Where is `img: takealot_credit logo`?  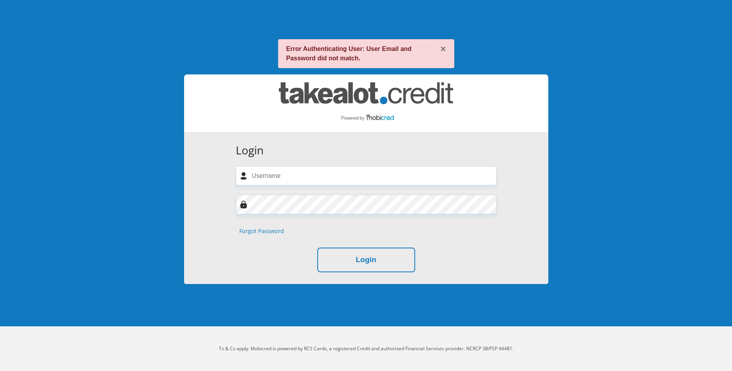 img: takealot_credit logo is located at coordinates (366, 103).